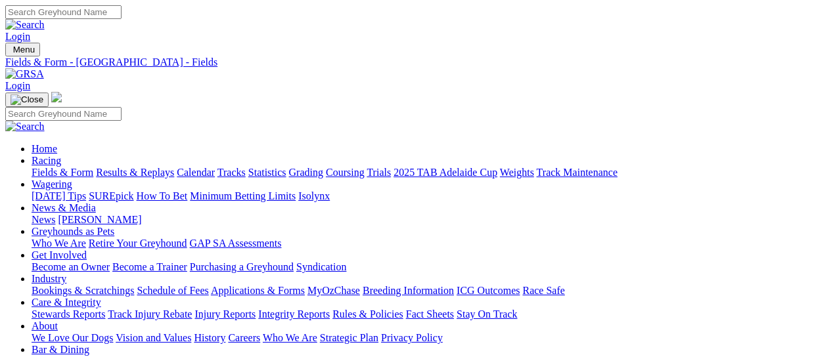 The image size is (831, 357). Describe the element at coordinates (258, 290) in the screenshot. I see `a: Applications & Forms` at that location.